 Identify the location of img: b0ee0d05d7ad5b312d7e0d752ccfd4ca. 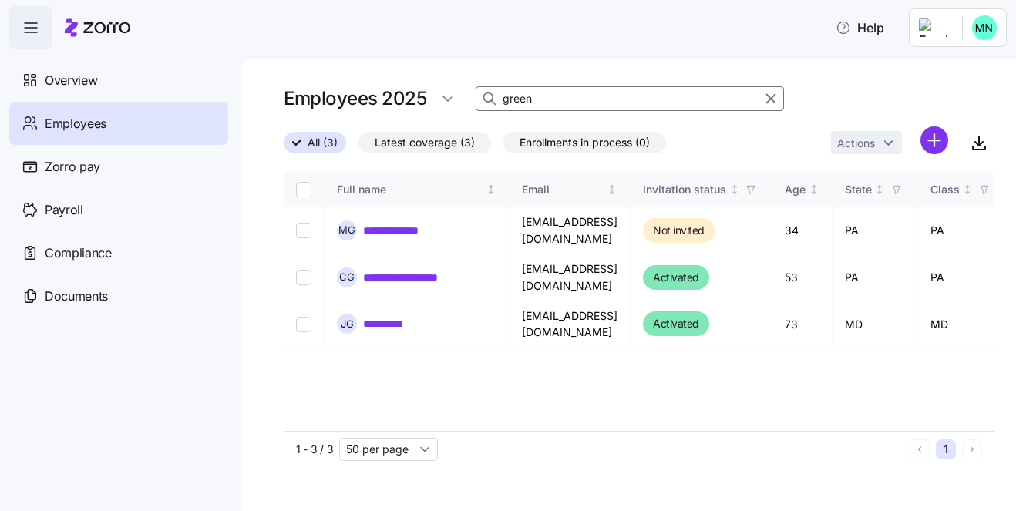
(985, 28).